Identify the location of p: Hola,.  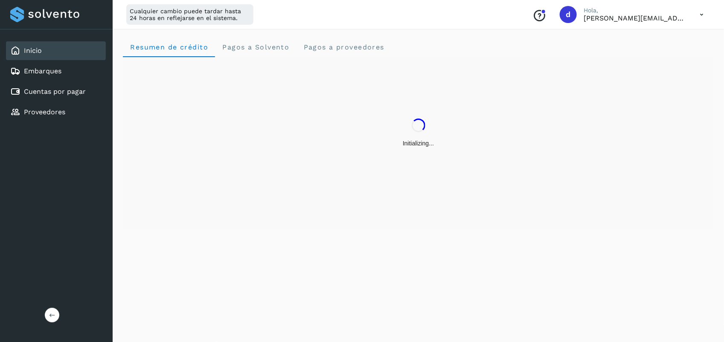
(635, 10).